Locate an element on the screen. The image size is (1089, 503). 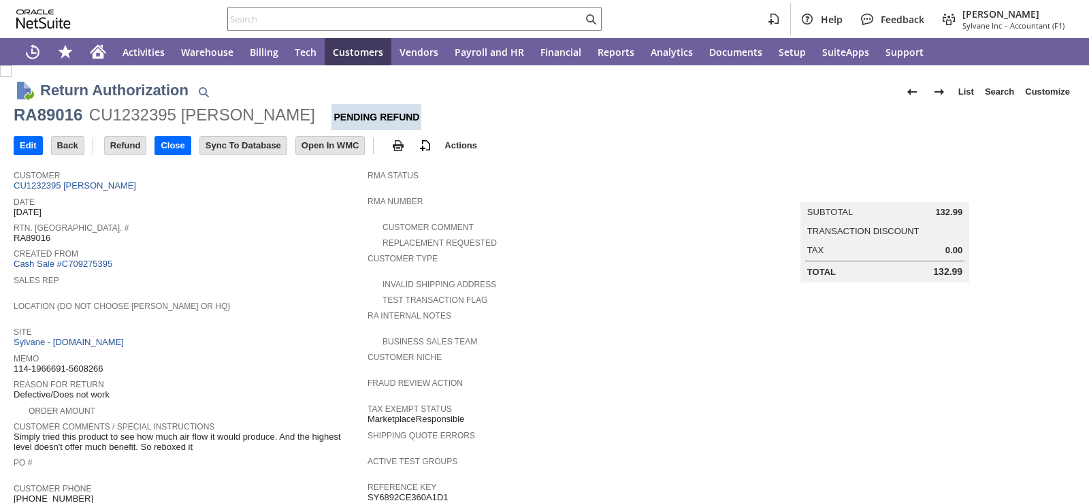
a: Site is located at coordinates (22, 332).